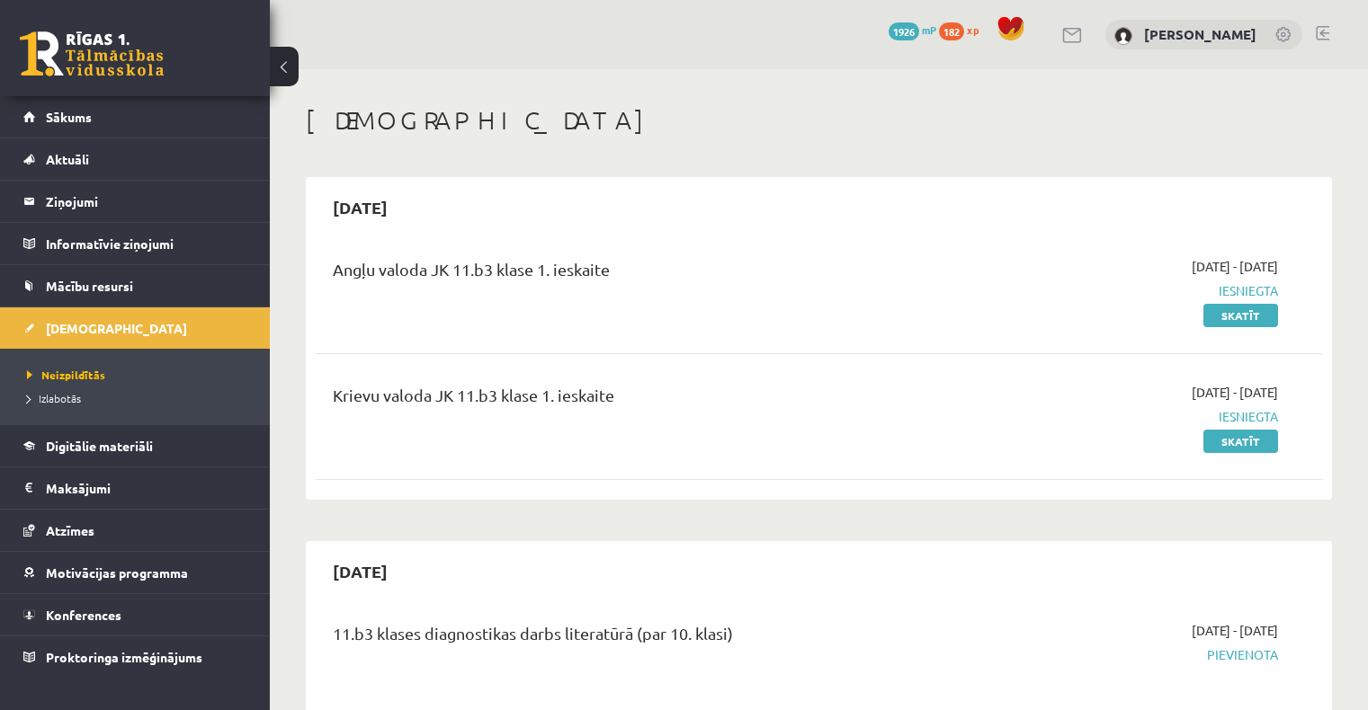 Image resolution: width=1368 pixels, height=710 pixels. I want to click on a: 182 xp, so click(963, 30).